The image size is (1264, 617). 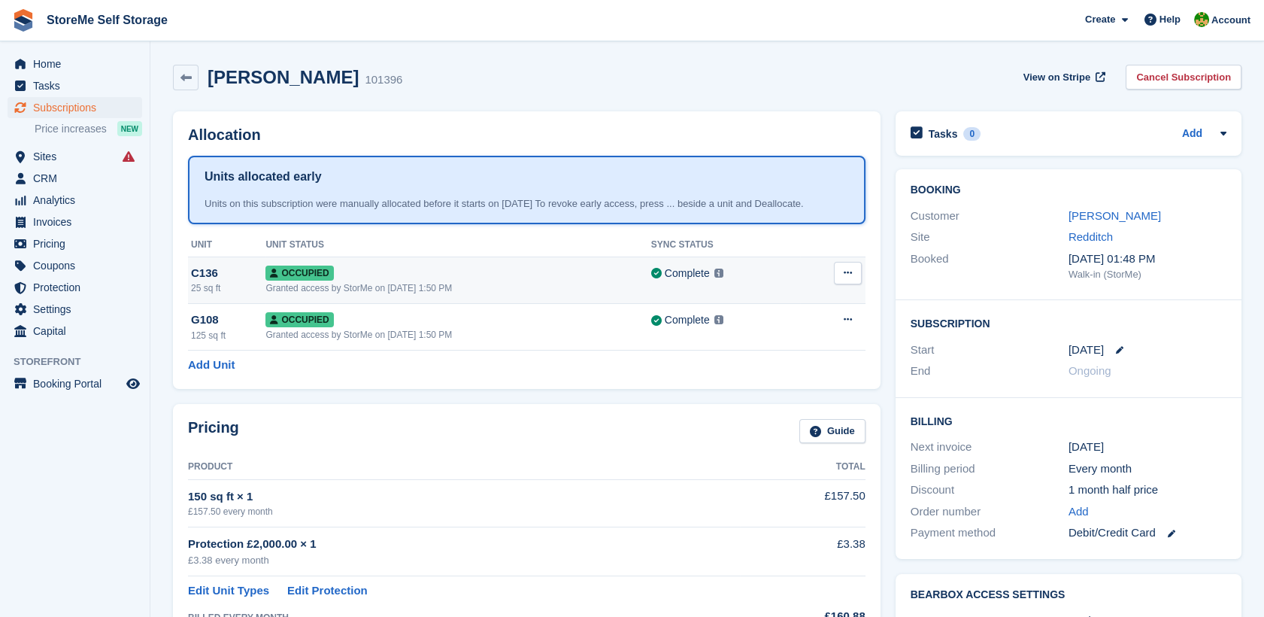 I want to click on div: £157.50 every month, so click(x=464, y=511).